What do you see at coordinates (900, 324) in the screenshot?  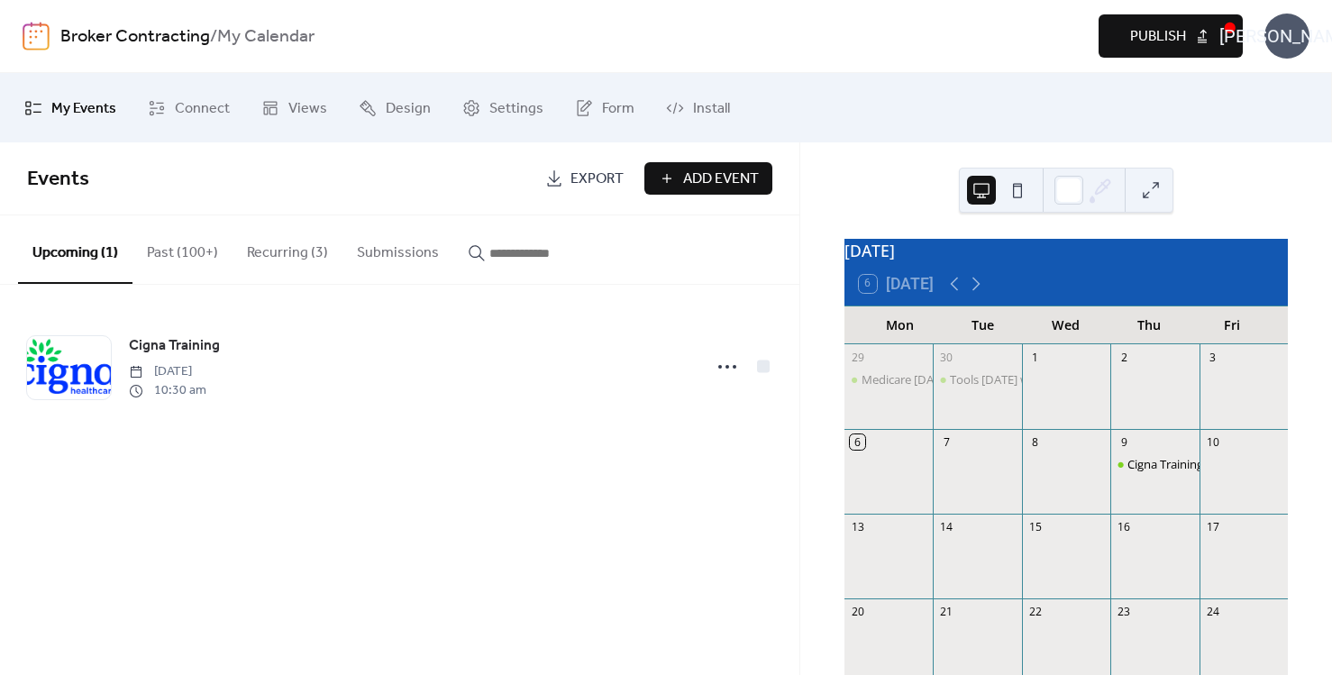 I see `div: Mon` at bounding box center [900, 324].